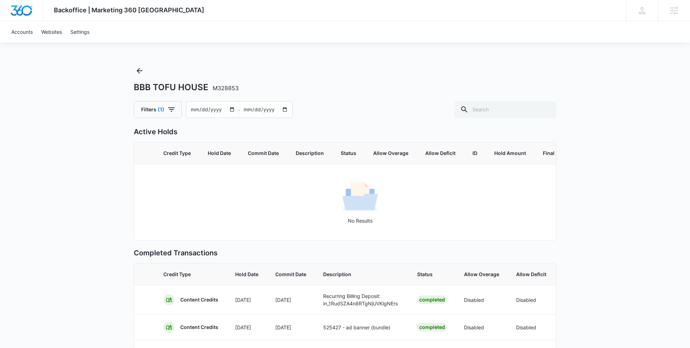  I want to click on a: Settings, so click(80, 32).